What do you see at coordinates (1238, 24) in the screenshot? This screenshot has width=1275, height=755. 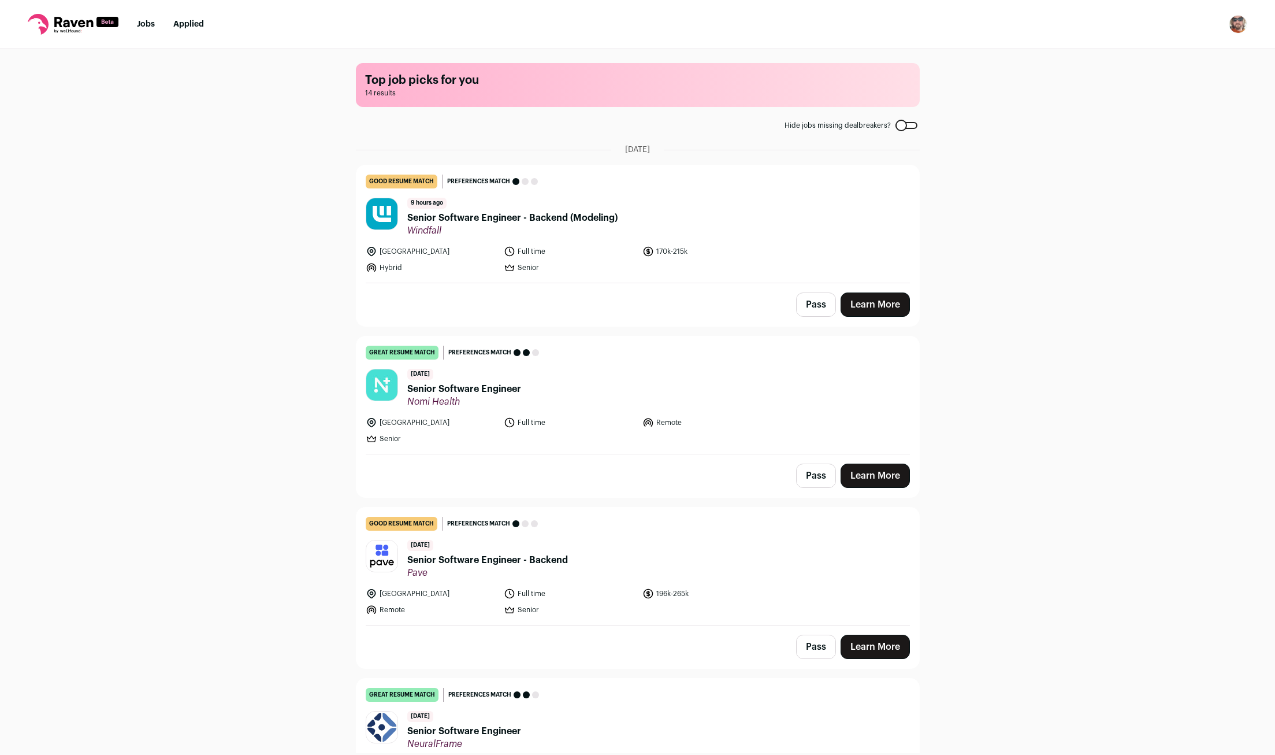 I see `button: Open dropdown` at bounding box center [1238, 24].